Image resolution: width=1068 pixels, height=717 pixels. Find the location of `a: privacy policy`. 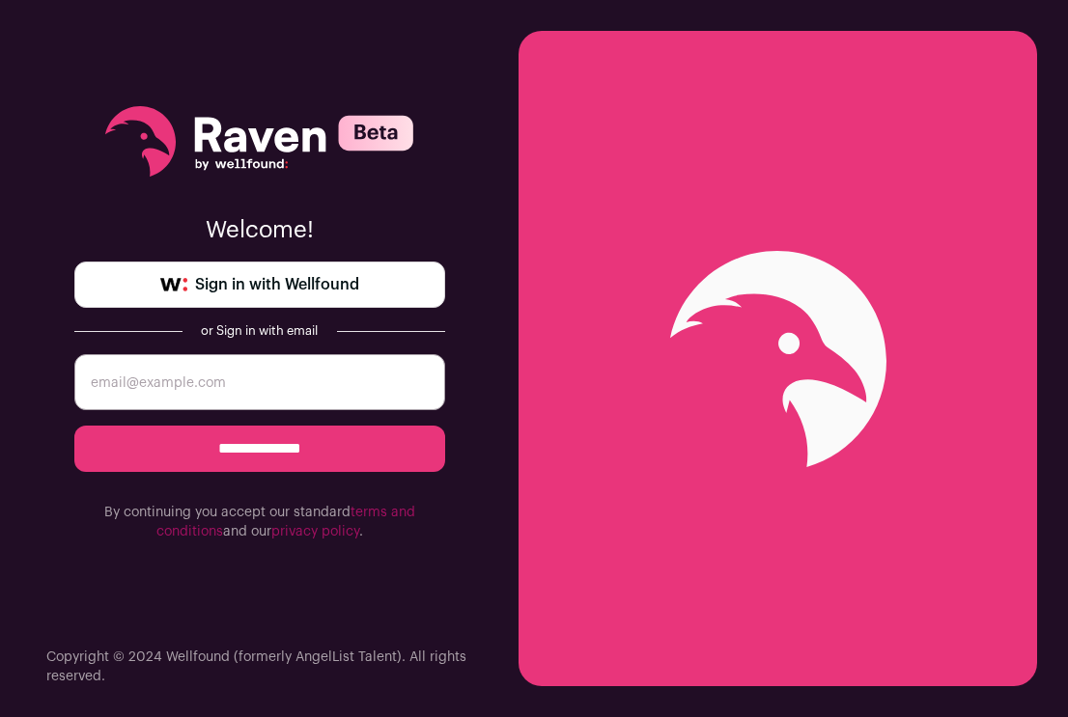

a: privacy policy is located at coordinates (315, 532).